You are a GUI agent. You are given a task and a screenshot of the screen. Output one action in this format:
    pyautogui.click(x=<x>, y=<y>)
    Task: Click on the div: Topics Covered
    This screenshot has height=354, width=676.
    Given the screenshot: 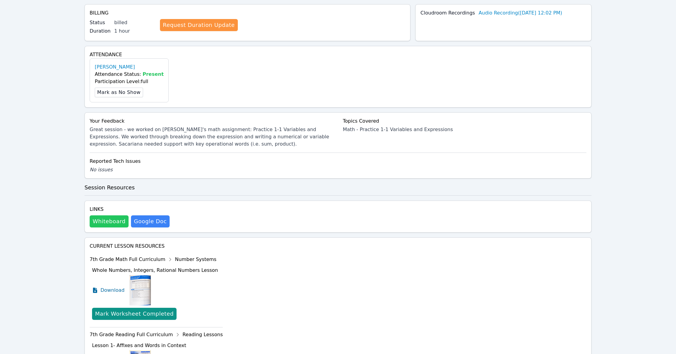 What is the action you would take?
    pyautogui.click(x=465, y=121)
    